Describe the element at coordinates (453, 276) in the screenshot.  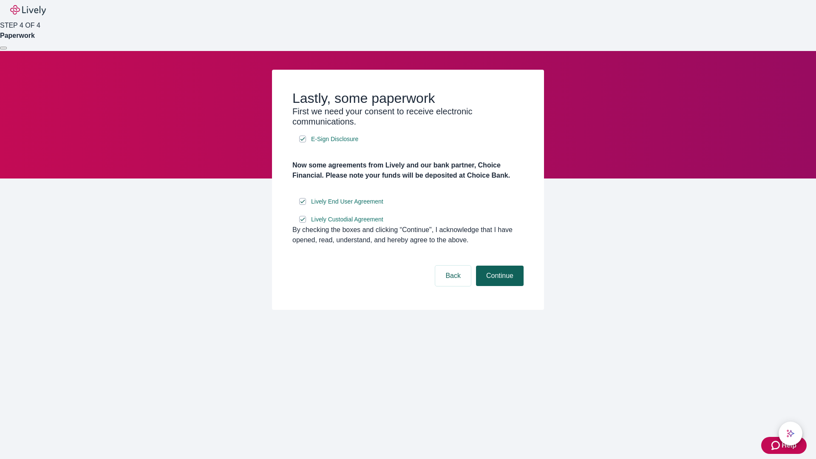
I see `button: Back` at that location.